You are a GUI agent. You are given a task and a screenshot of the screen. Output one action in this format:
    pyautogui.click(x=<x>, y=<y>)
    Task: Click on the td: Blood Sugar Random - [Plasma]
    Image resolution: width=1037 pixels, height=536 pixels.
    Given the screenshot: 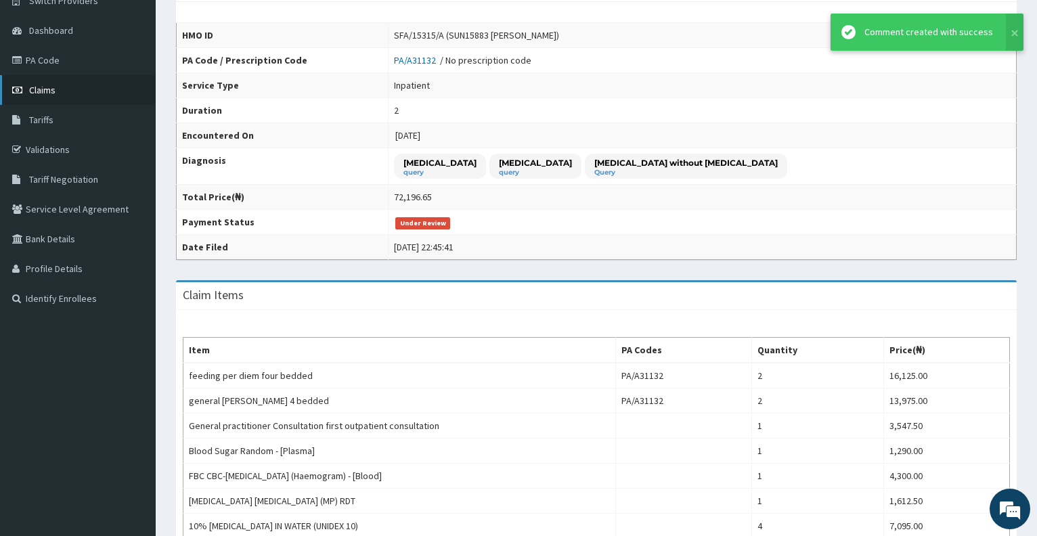 What is the action you would take?
    pyautogui.click(x=399, y=451)
    